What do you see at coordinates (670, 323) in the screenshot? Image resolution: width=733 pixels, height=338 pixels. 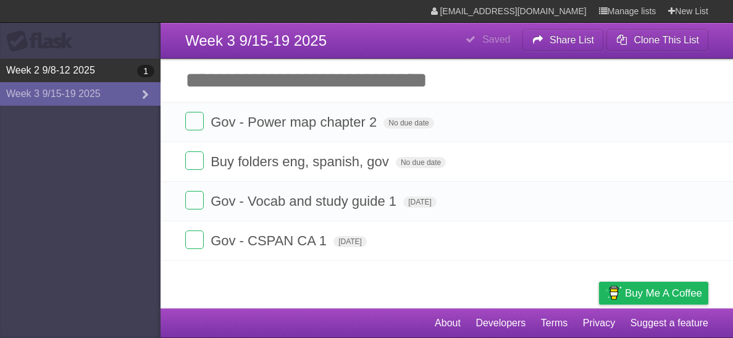 I see `a: Suggest a feature` at bounding box center [670, 323].